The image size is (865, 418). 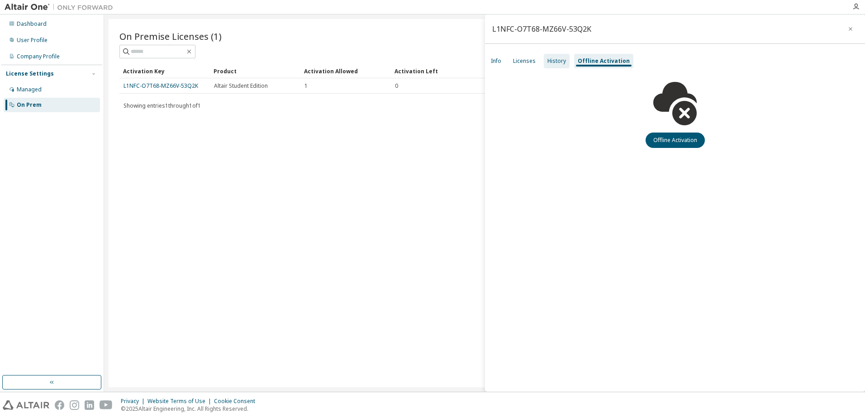 What do you see at coordinates (38, 57) in the screenshot?
I see `div: Company Profile` at bounding box center [38, 57].